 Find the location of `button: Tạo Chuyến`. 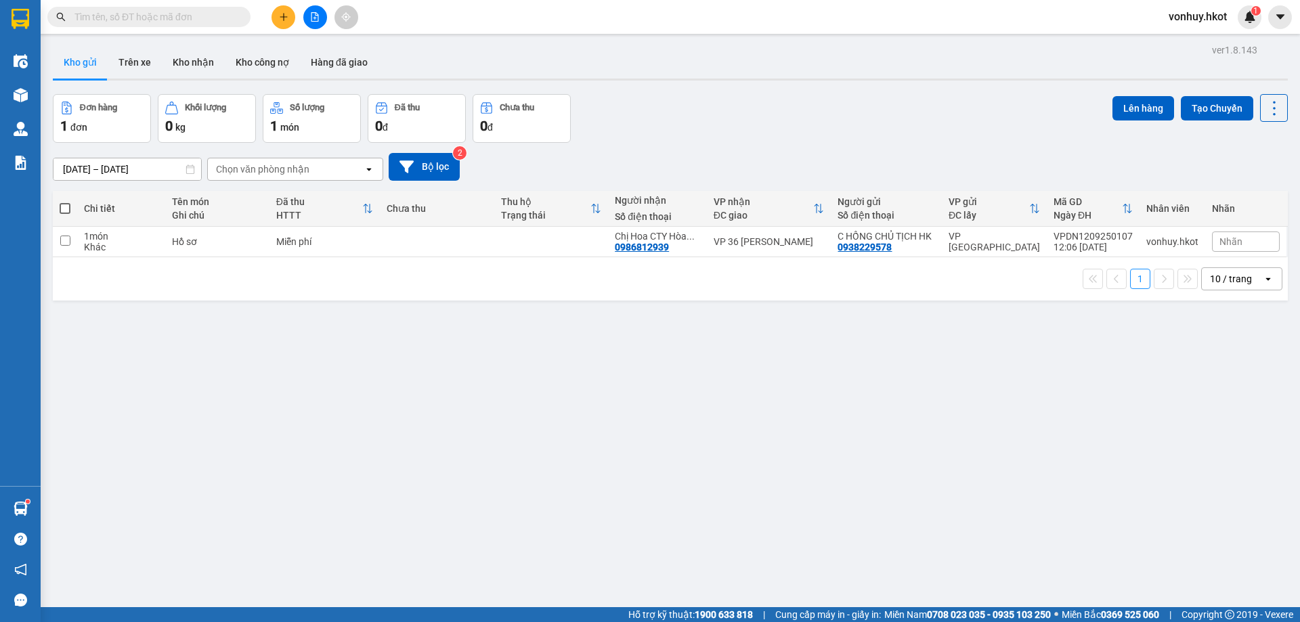

button: Tạo Chuyến is located at coordinates (1217, 108).